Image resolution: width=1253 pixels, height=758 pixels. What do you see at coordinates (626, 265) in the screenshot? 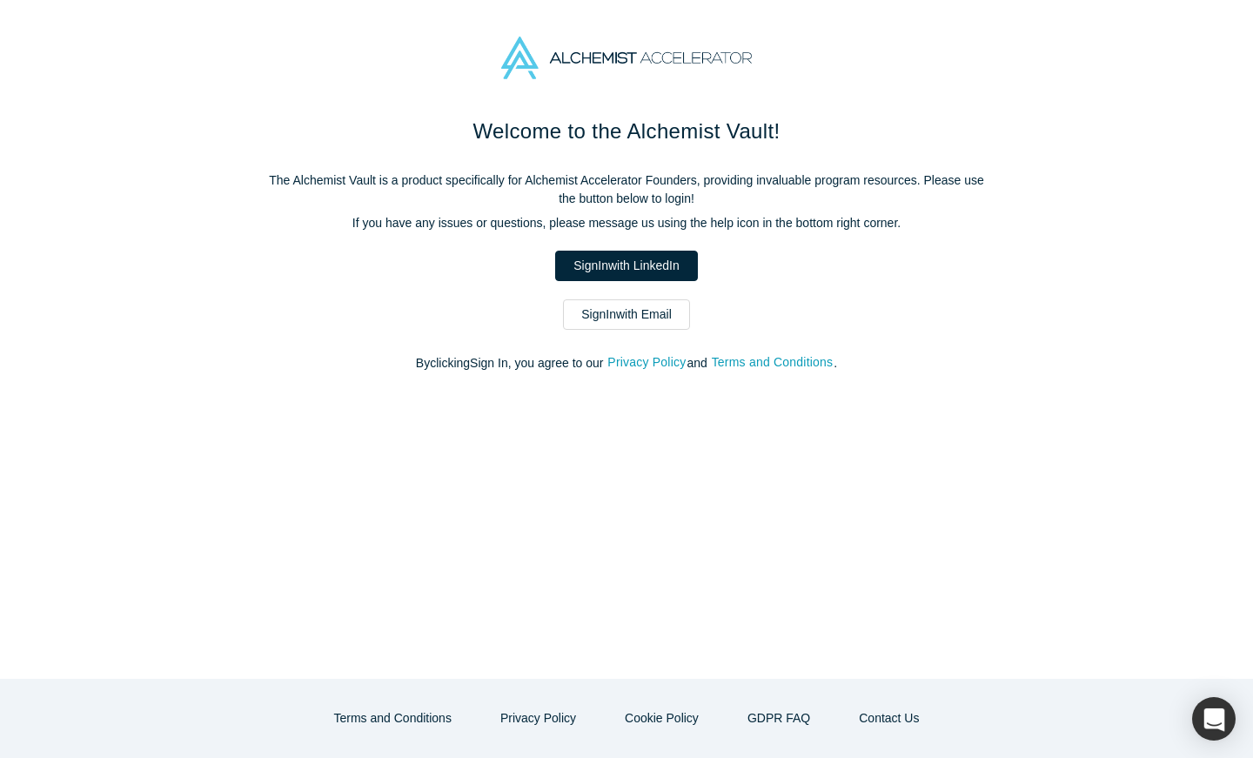
I see `a: SignInwith LinkedIn` at bounding box center [626, 265].